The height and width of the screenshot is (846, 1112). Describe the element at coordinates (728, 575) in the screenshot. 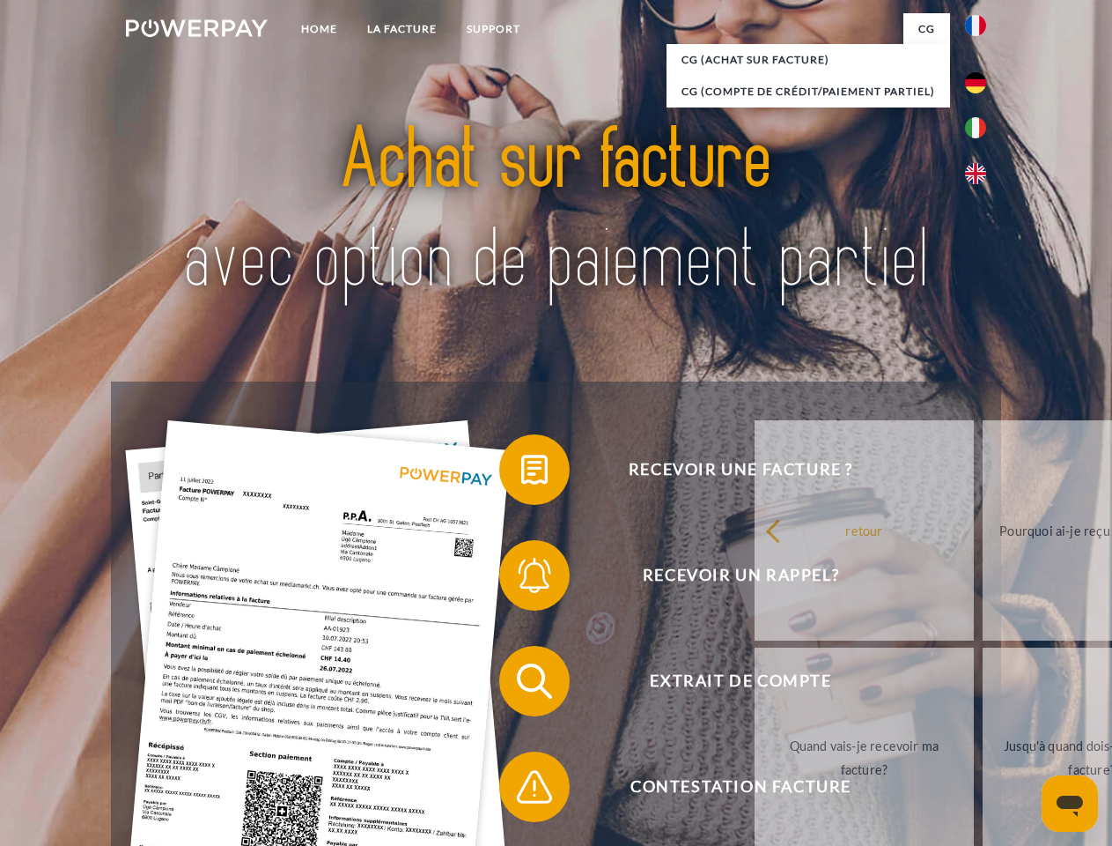

I see `button: Recevoir un rappel?` at that location.